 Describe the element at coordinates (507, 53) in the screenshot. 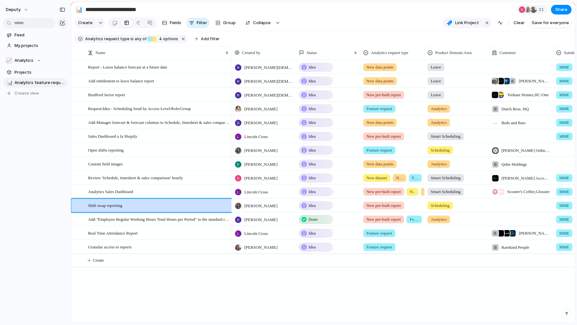

I see `span: Customer` at that location.